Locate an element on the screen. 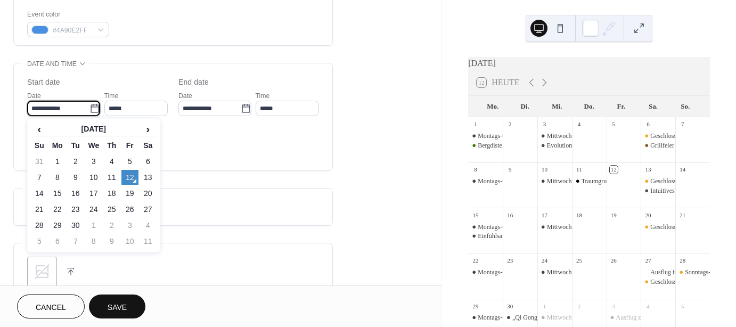 Image resolution: width=736 pixels, height=327 pixels. div: 8 is located at coordinates (475, 169).